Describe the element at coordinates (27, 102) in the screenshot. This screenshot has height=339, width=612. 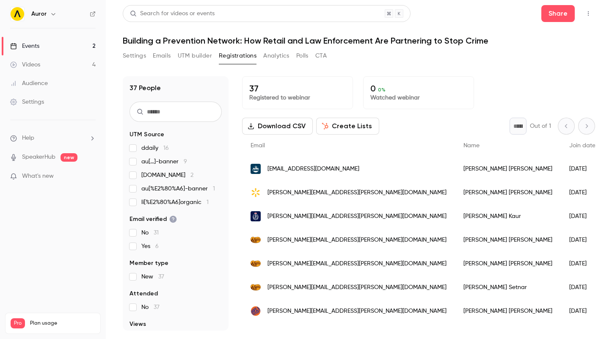
I see `div: Settings` at that location.